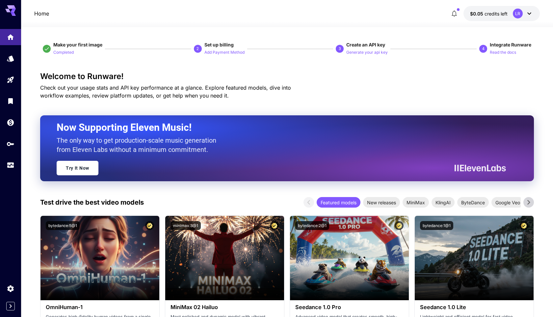  Describe the element at coordinates (382, 202) in the screenshot. I see `span: New releases` at that location.